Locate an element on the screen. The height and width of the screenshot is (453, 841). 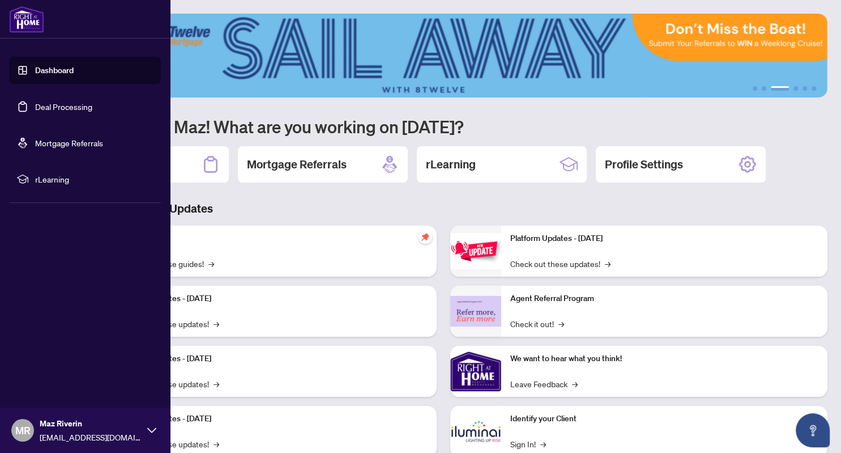
button: 5 is located at coordinates (805, 88).